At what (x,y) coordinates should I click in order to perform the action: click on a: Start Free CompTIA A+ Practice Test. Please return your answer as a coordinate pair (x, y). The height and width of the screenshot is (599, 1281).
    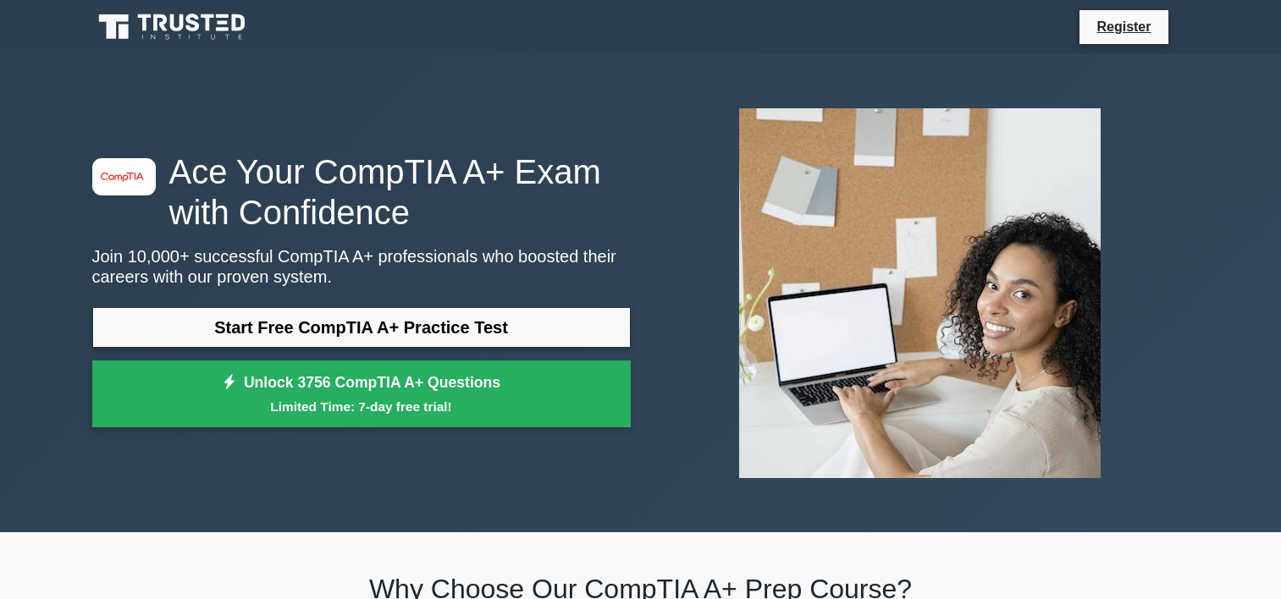
    Looking at the image, I should click on (362, 328).